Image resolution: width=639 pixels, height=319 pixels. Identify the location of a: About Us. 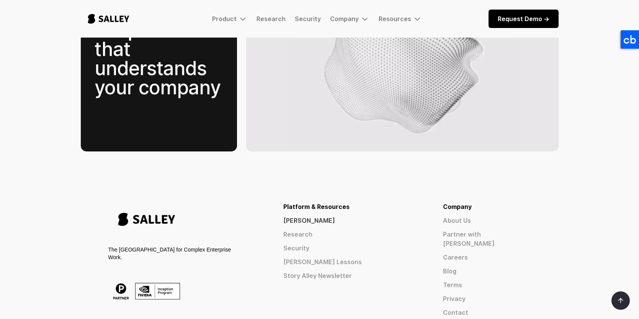
(487, 220).